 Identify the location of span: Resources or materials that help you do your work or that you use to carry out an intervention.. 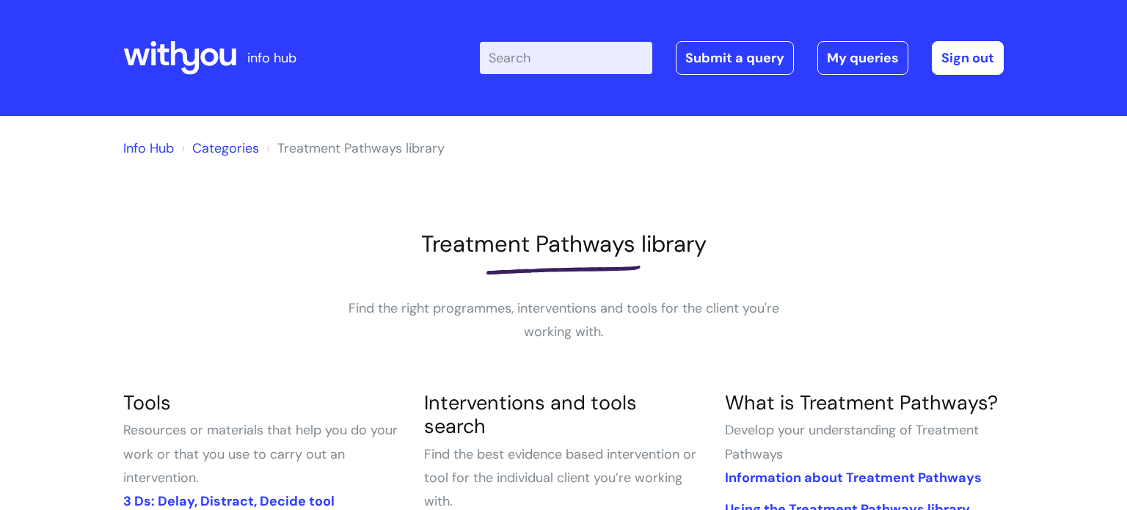
(261, 454).